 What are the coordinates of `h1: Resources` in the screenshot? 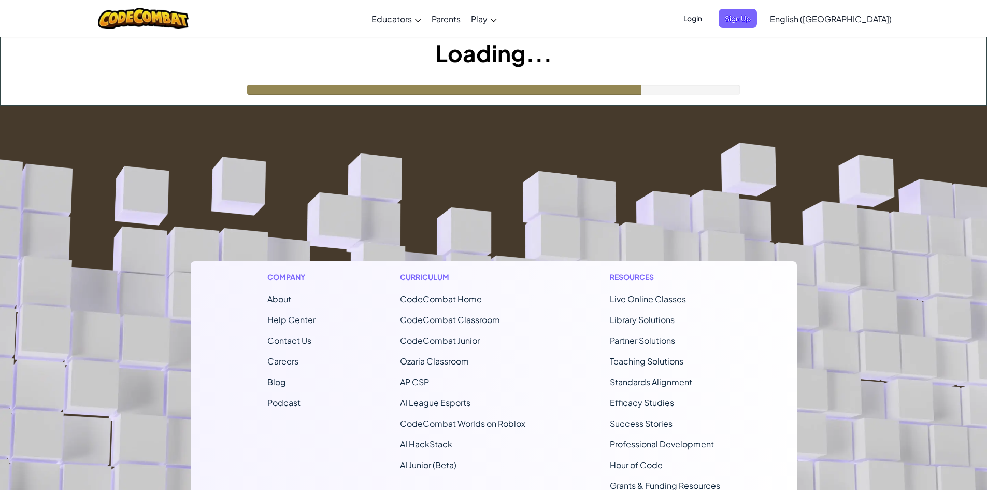 It's located at (665, 277).